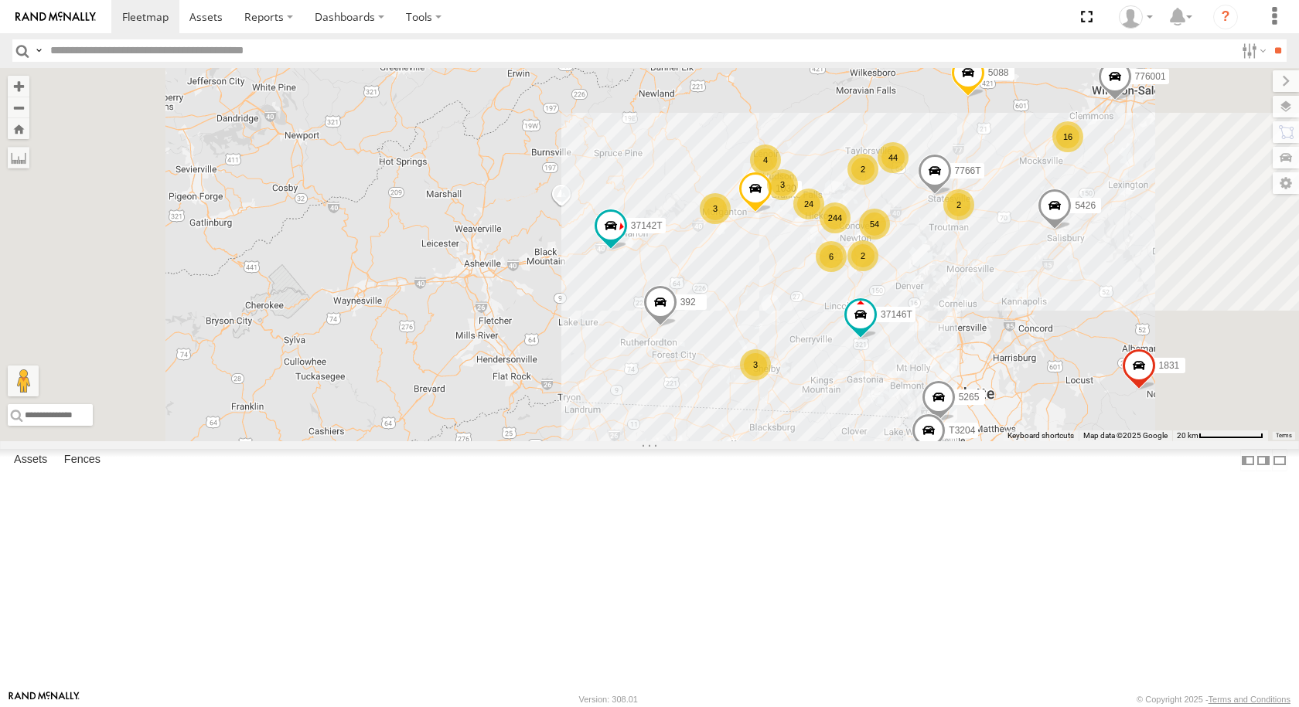 The width and height of the screenshot is (1299, 707). Describe the element at coordinates (1125, 435) in the screenshot. I see `span: Map data ©2025 Google` at that location.